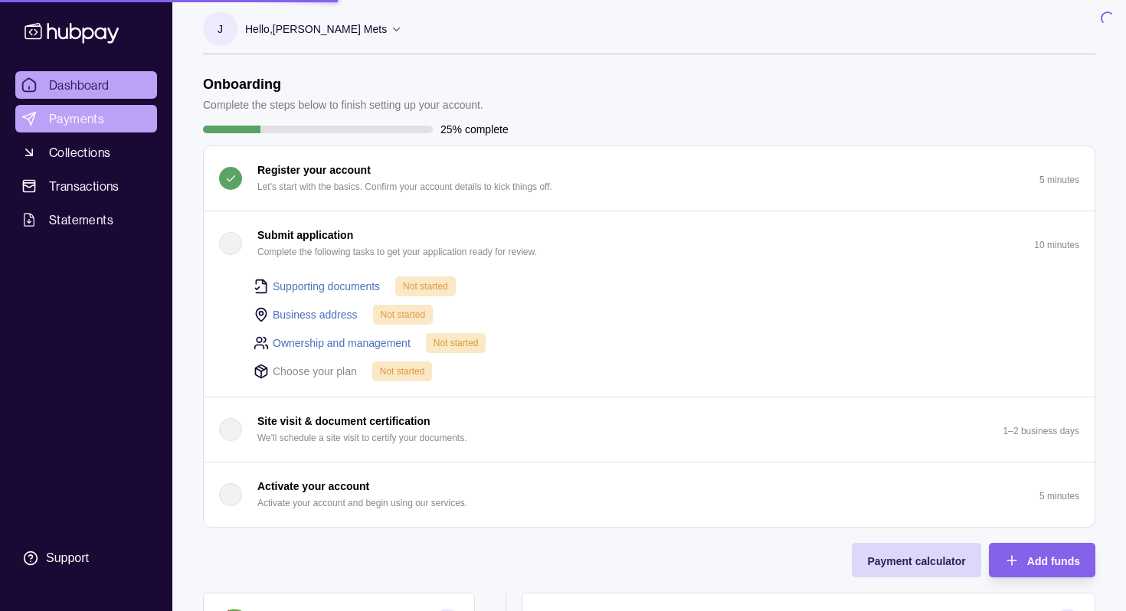 Image resolution: width=1126 pixels, height=611 pixels. Describe the element at coordinates (649, 430) in the screenshot. I see `button: Site visit & document certification We'll schedule a site visit to certify your documents.1–2 bus...` at that location.